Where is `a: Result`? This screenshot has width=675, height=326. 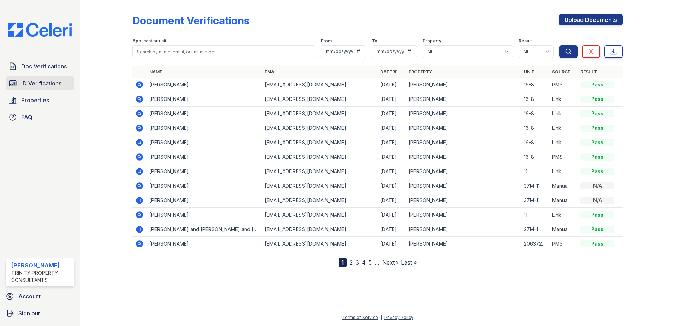
a: Result is located at coordinates (588, 72).